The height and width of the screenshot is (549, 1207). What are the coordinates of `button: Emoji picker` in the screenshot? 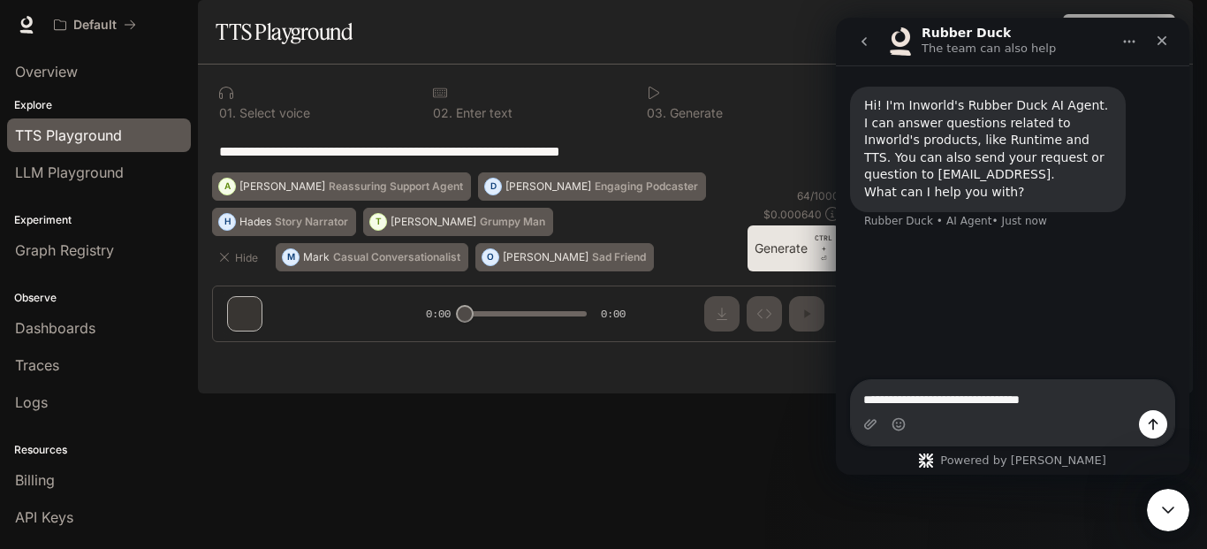 It's located at (63, 406).